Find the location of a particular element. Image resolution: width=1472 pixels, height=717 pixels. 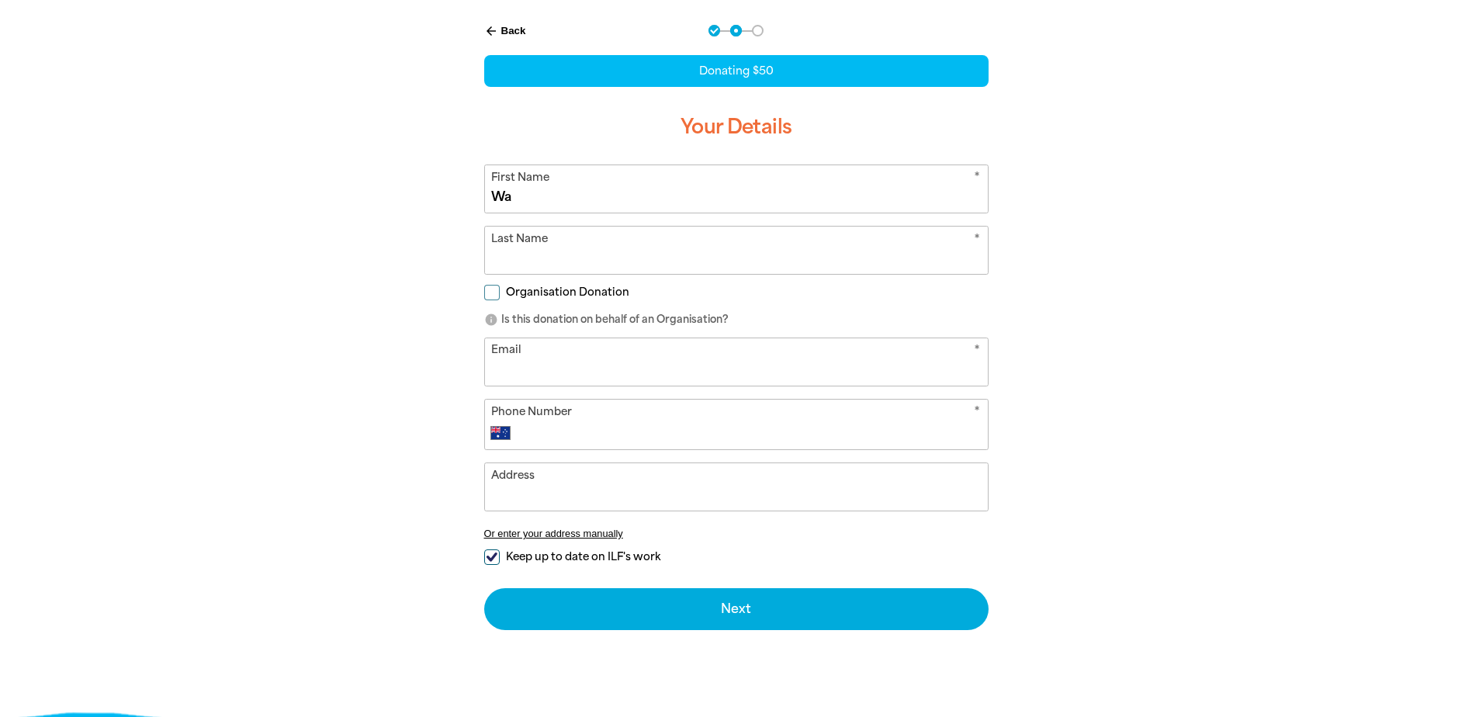

span: Organisation Donation is located at coordinates (567, 292).